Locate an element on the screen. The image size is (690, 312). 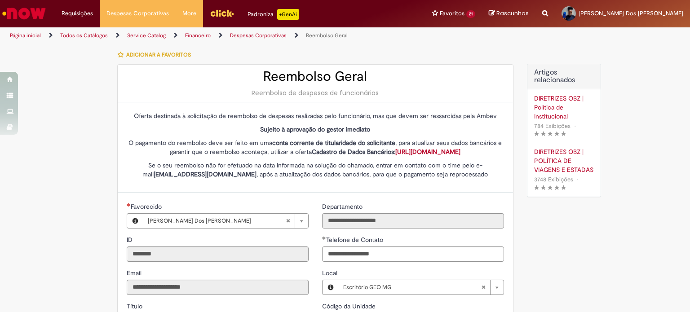
input: ID is located at coordinates (217, 254).